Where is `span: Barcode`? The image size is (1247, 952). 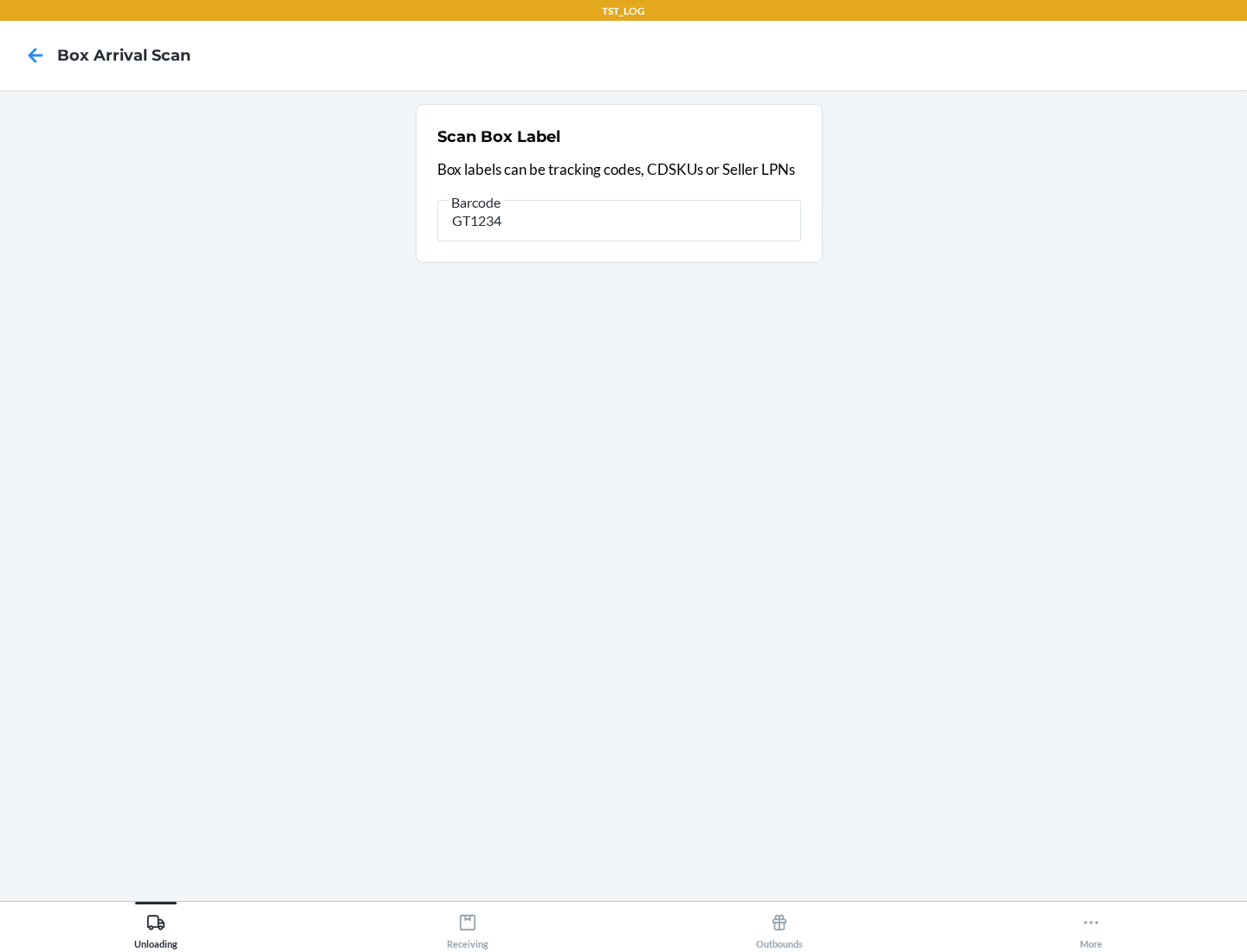
span: Barcode is located at coordinates (475, 202).